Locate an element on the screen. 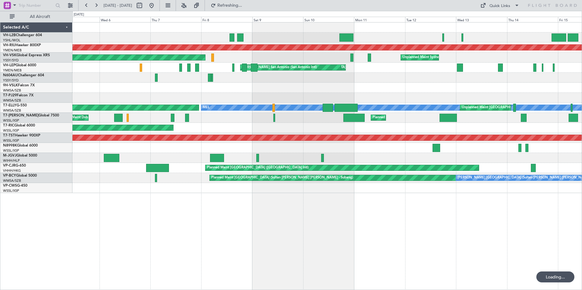 The width and height of the screenshot is (582, 290). a: VH-RIUHawker 800XP is located at coordinates (22, 45).